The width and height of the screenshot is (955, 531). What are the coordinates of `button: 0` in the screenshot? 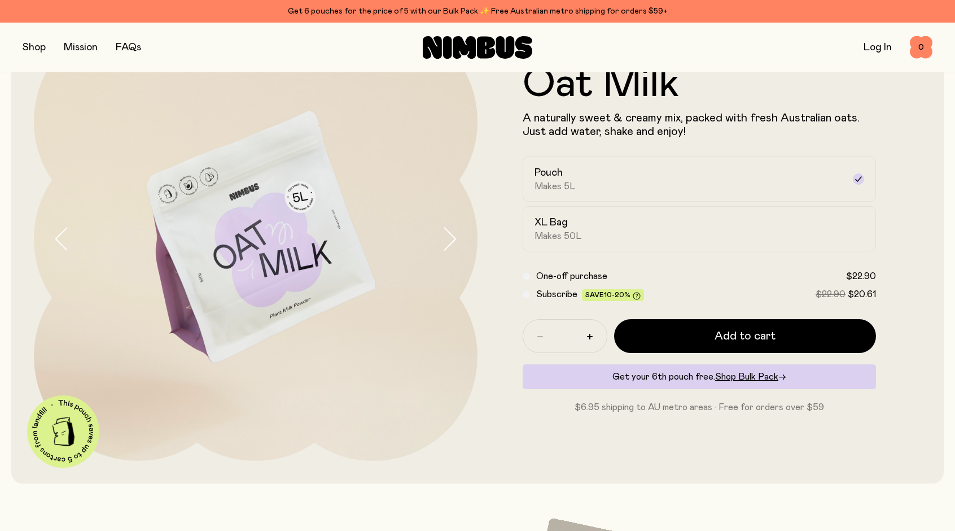 It's located at (921, 47).